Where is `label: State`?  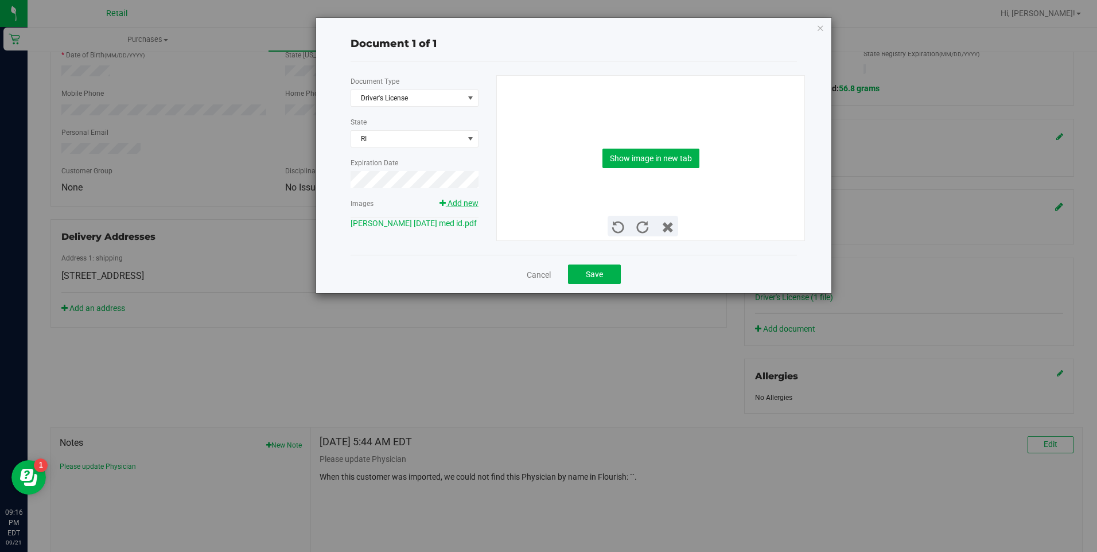
label: State is located at coordinates (358, 122).